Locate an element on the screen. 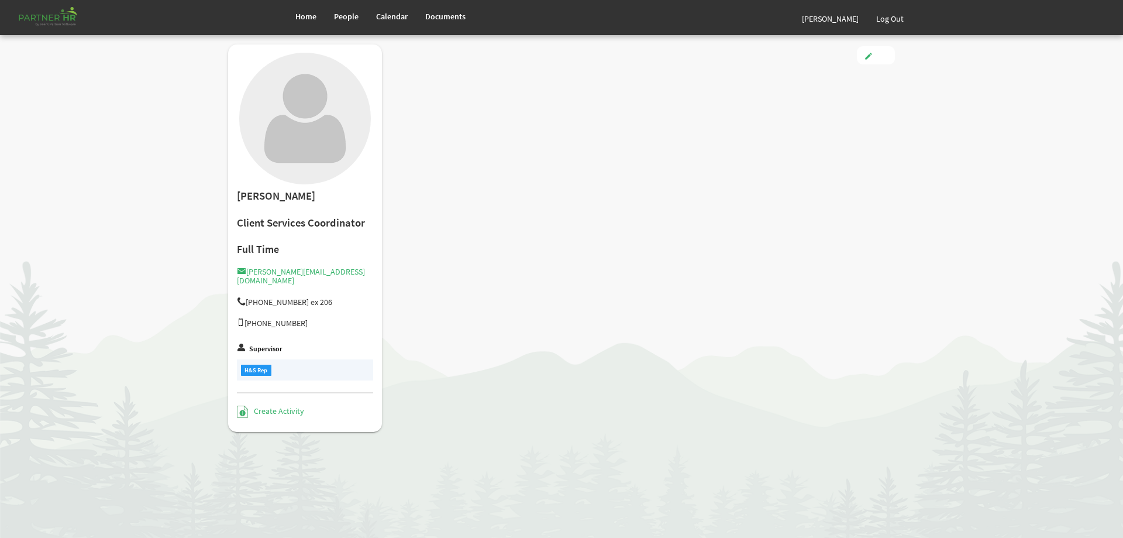 The width and height of the screenshot is (1123, 538). label: Supervisor is located at coordinates (266, 349).